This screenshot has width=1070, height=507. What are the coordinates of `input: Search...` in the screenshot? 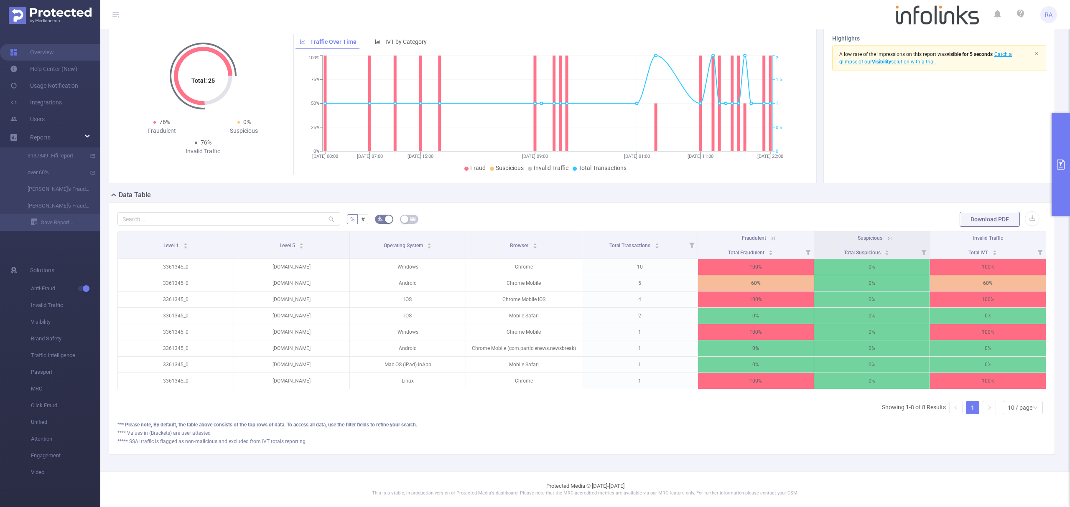 It's located at (229, 219).